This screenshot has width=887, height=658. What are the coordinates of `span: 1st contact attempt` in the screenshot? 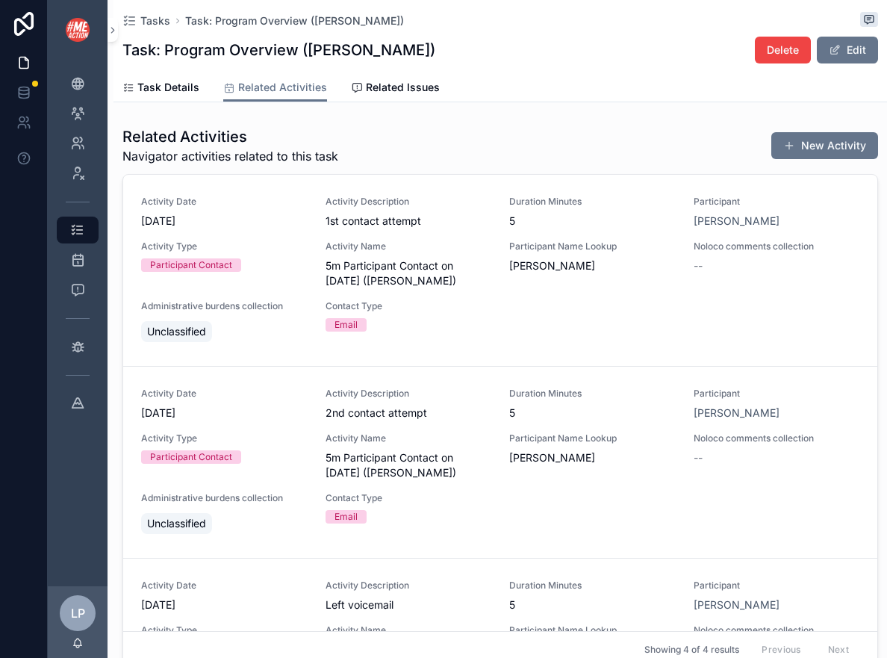 It's located at (409, 221).